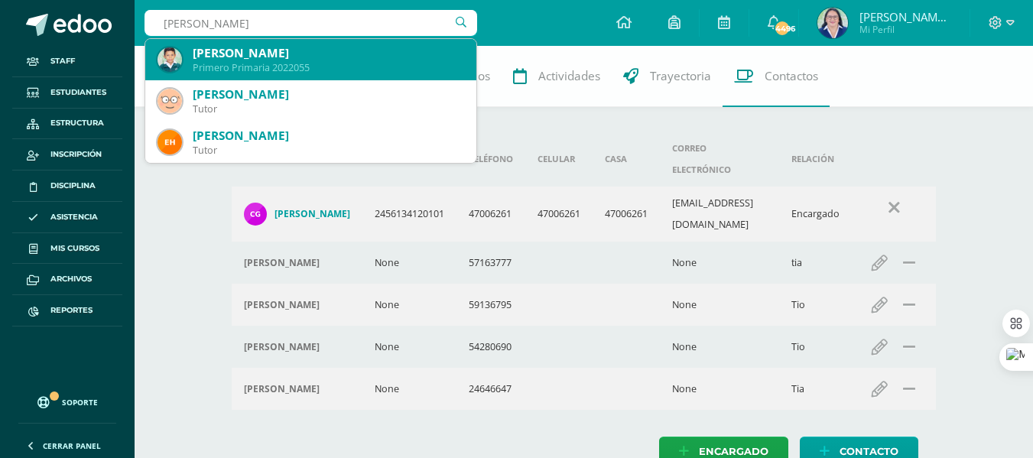 Image resolution: width=1033 pixels, height=458 pixels. What do you see at coordinates (297, 305) in the screenshot?
I see `div: Jorge Oliva` at bounding box center [297, 305].